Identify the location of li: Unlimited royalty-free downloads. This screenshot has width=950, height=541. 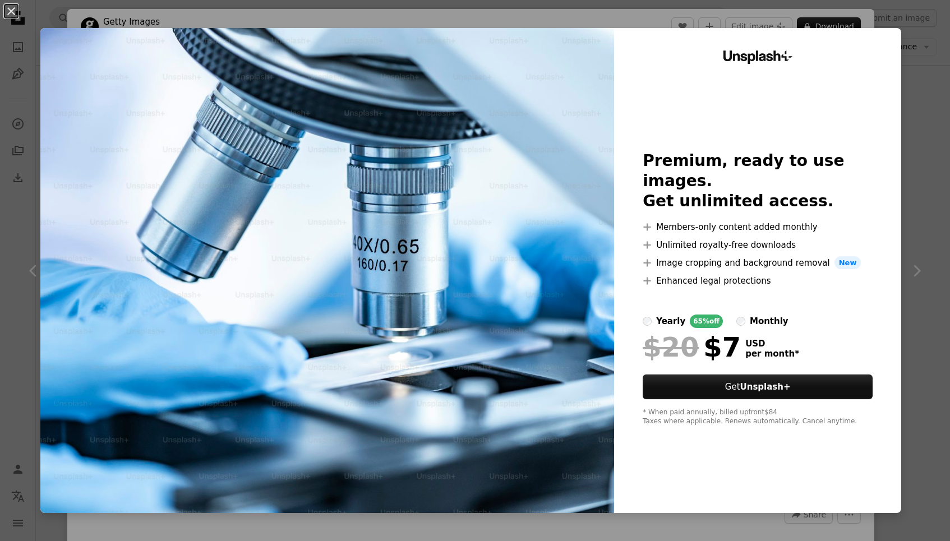
(758, 245).